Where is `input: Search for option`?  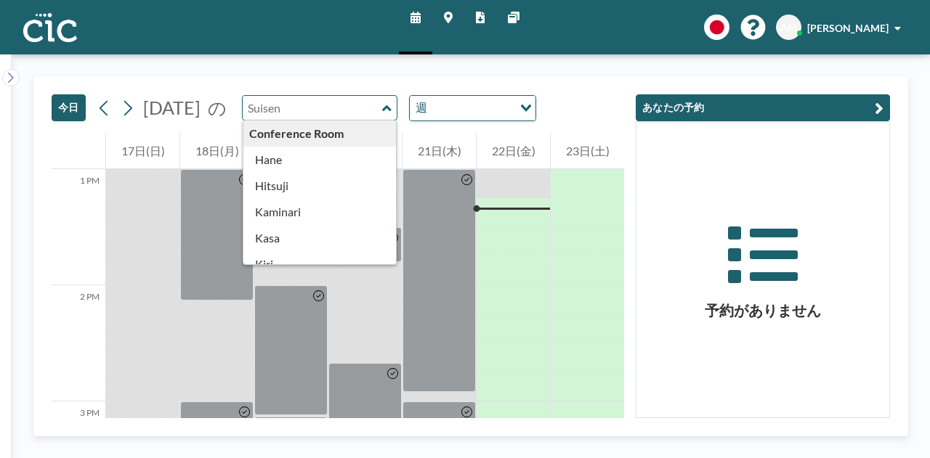 input: Search for option is located at coordinates (471, 108).